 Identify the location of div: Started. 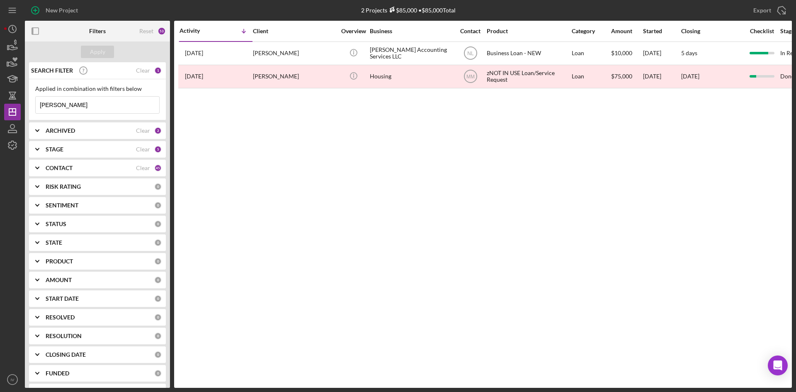
(662, 31).